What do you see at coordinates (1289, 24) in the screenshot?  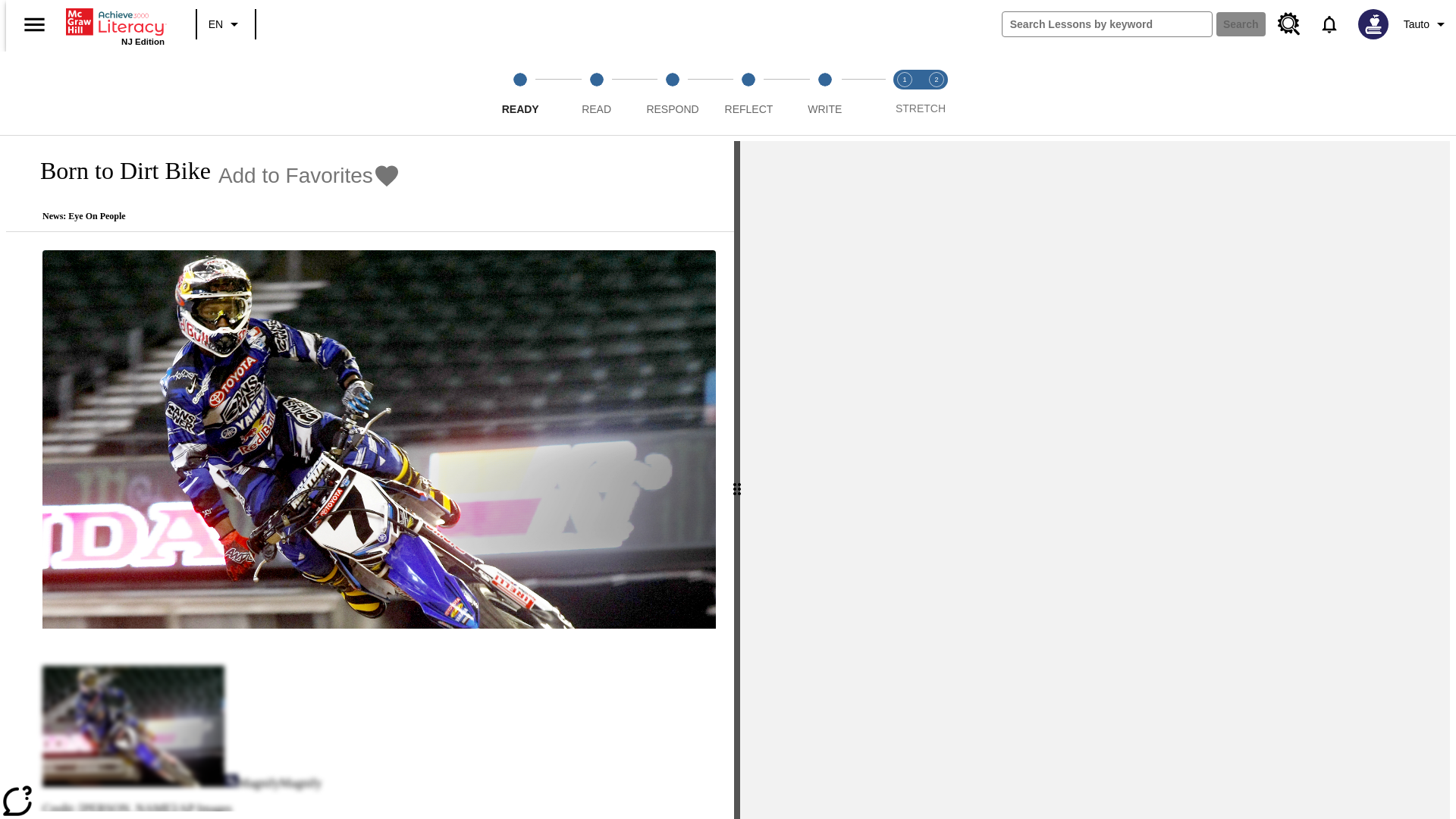 I see `a: Resource Center, Will open in new tab` at bounding box center [1289, 24].